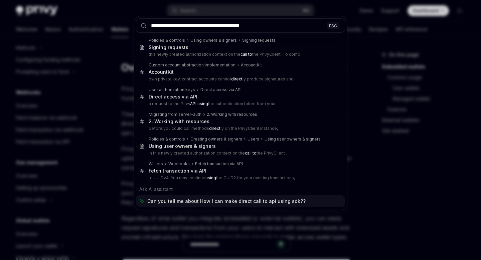  Describe the element at coordinates (333, 25) in the screenshot. I see `div: ESC` at that location.